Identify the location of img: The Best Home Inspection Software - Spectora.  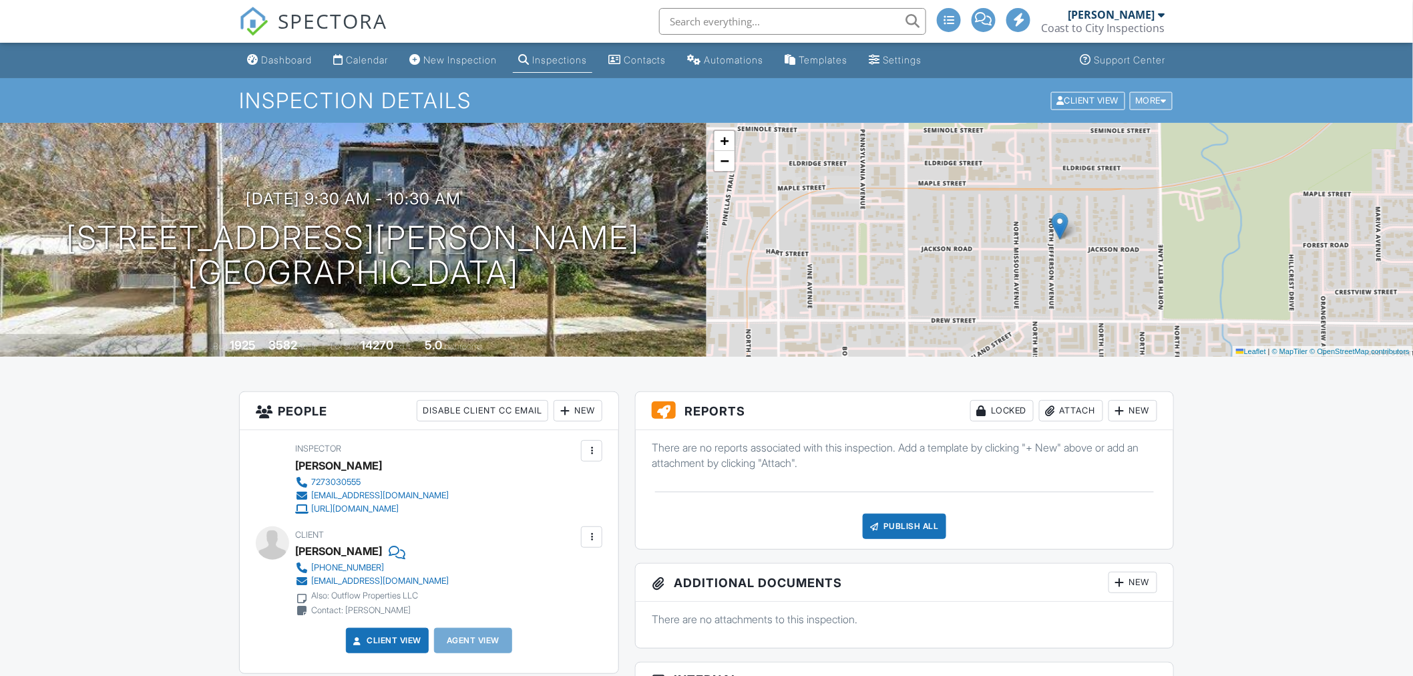
(254, 21).